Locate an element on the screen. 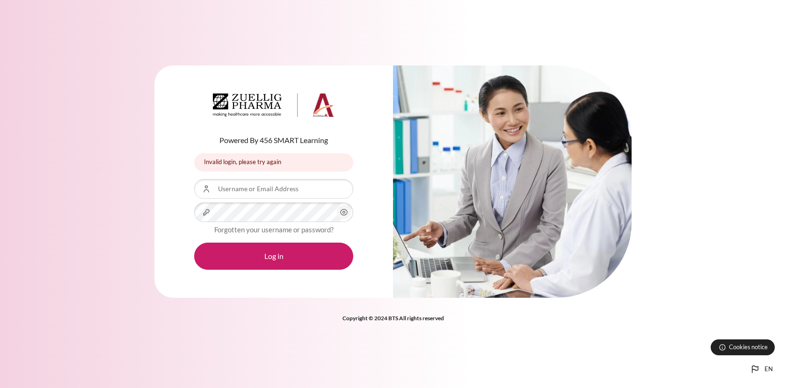  a: Forgotten your username or password? is located at coordinates (274, 230).